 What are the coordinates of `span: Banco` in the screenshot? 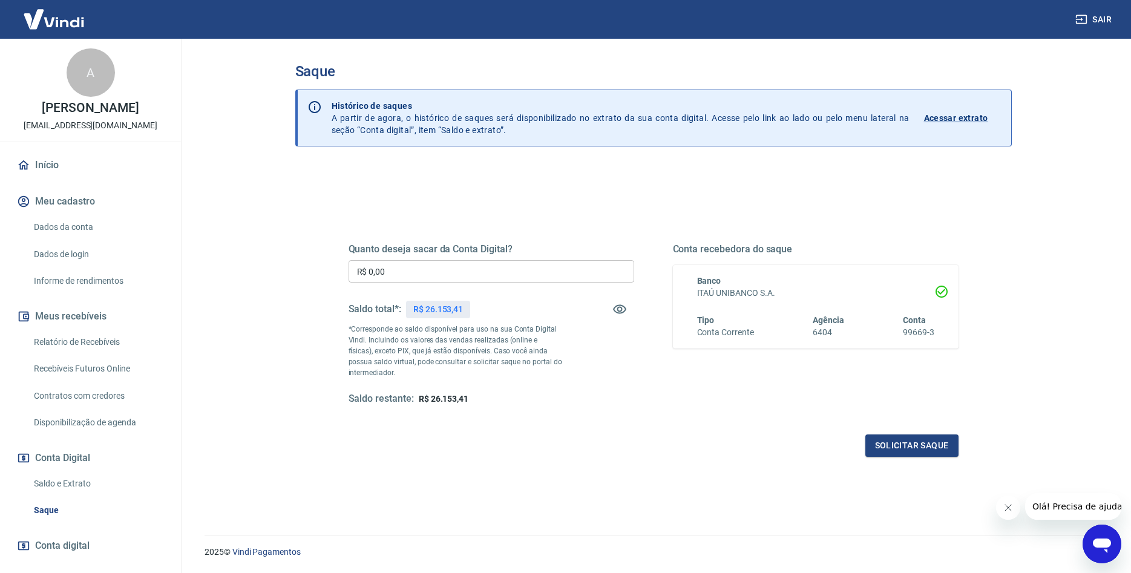 It's located at (709, 281).